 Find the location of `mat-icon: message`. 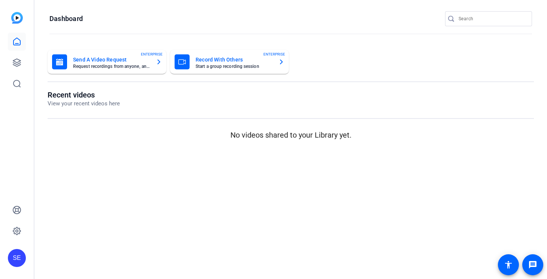

mat-icon: message is located at coordinates (533, 265).